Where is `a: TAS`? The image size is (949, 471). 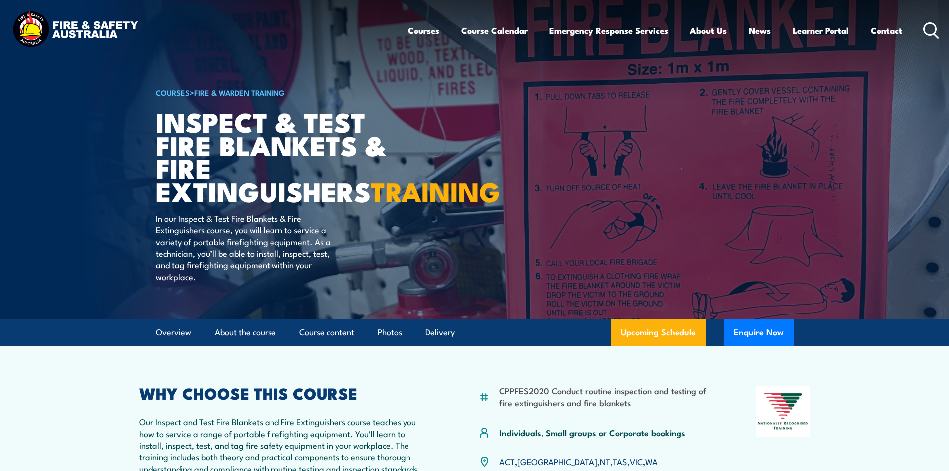
a: TAS is located at coordinates (620, 461).